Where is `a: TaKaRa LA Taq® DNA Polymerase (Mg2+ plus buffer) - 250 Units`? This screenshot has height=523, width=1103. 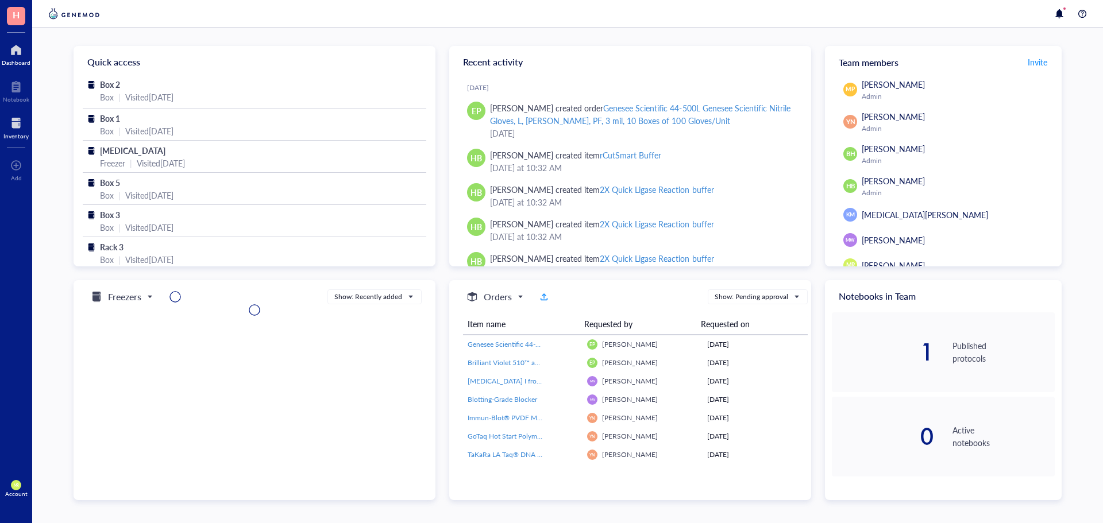
a: TaKaRa LA Taq® DNA Polymerase (Mg2+ plus buffer) - 250 Units is located at coordinates (523, 455).